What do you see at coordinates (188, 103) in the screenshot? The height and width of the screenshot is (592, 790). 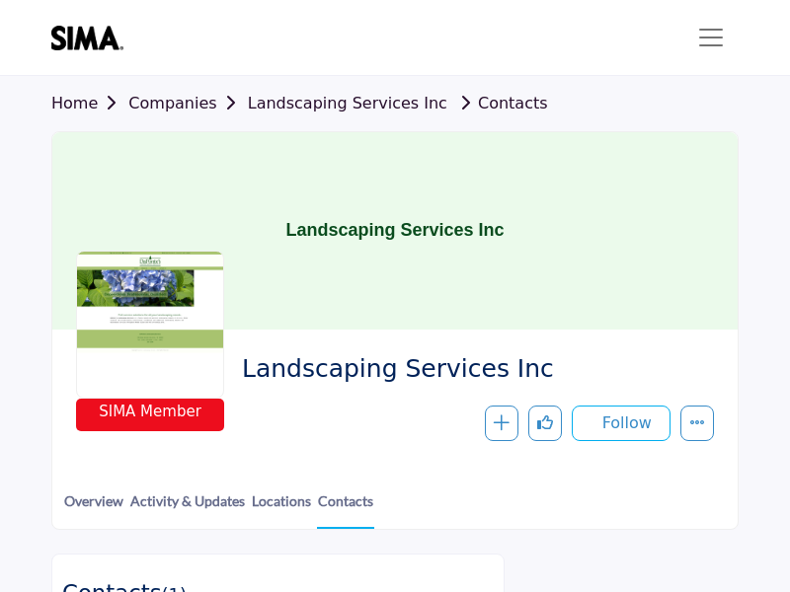 I see `a: Companies` at bounding box center [188, 103].